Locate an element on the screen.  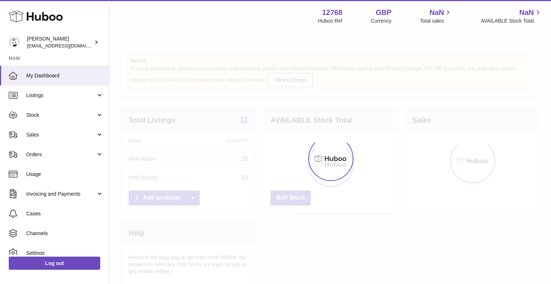
strong: GBP is located at coordinates (384, 12).